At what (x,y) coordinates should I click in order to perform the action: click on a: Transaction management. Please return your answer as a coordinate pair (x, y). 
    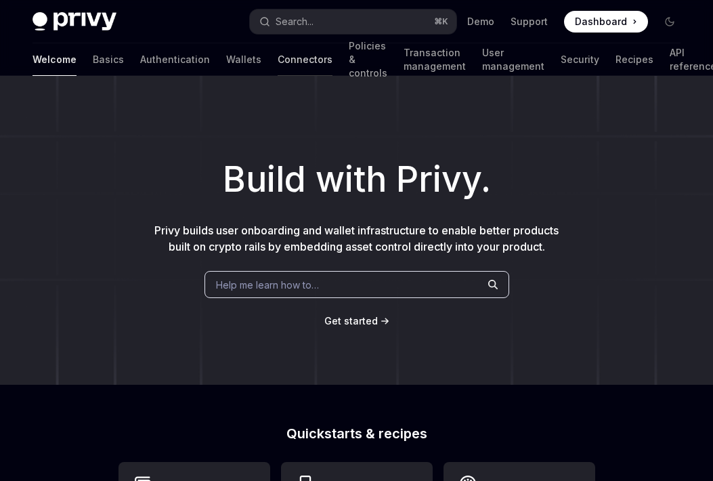
    Looking at the image, I should click on (435, 60).